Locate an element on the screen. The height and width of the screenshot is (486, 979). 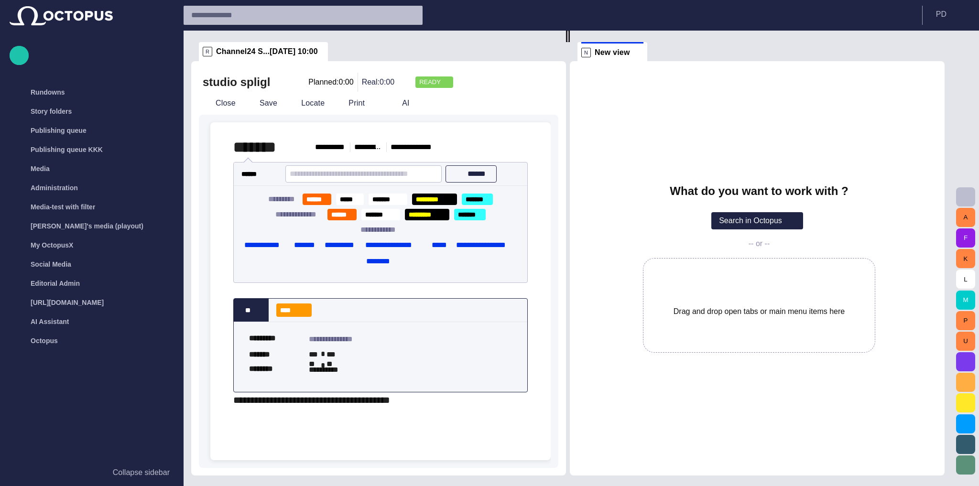
button: U is located at coordinates (965, 341).